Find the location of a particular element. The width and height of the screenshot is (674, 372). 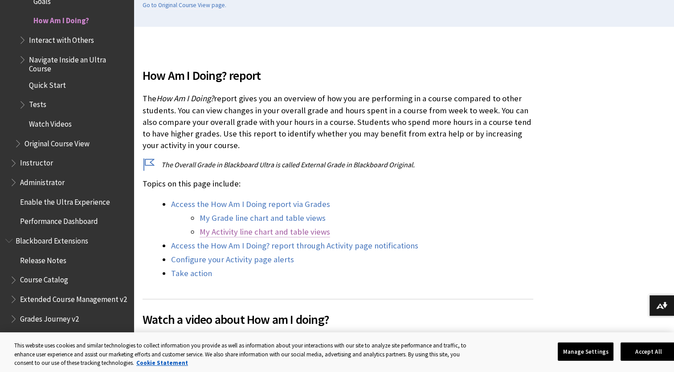

span: Performance Dashboard is located at coordinates (59, 220).